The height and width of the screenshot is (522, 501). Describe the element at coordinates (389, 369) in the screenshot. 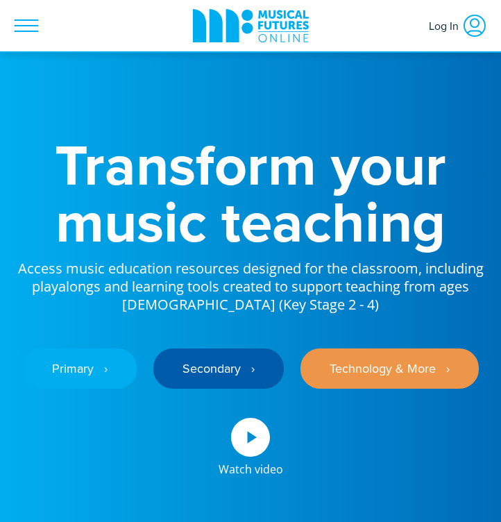

I see `a: Technology & More ‎‏‏‎ ‎ ›` at that location.